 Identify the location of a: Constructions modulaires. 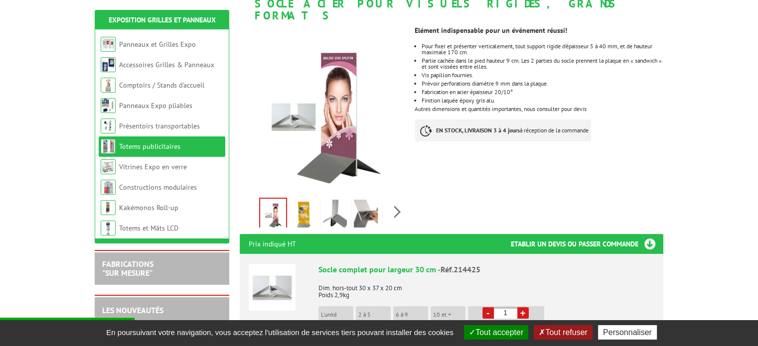
(158, 187).